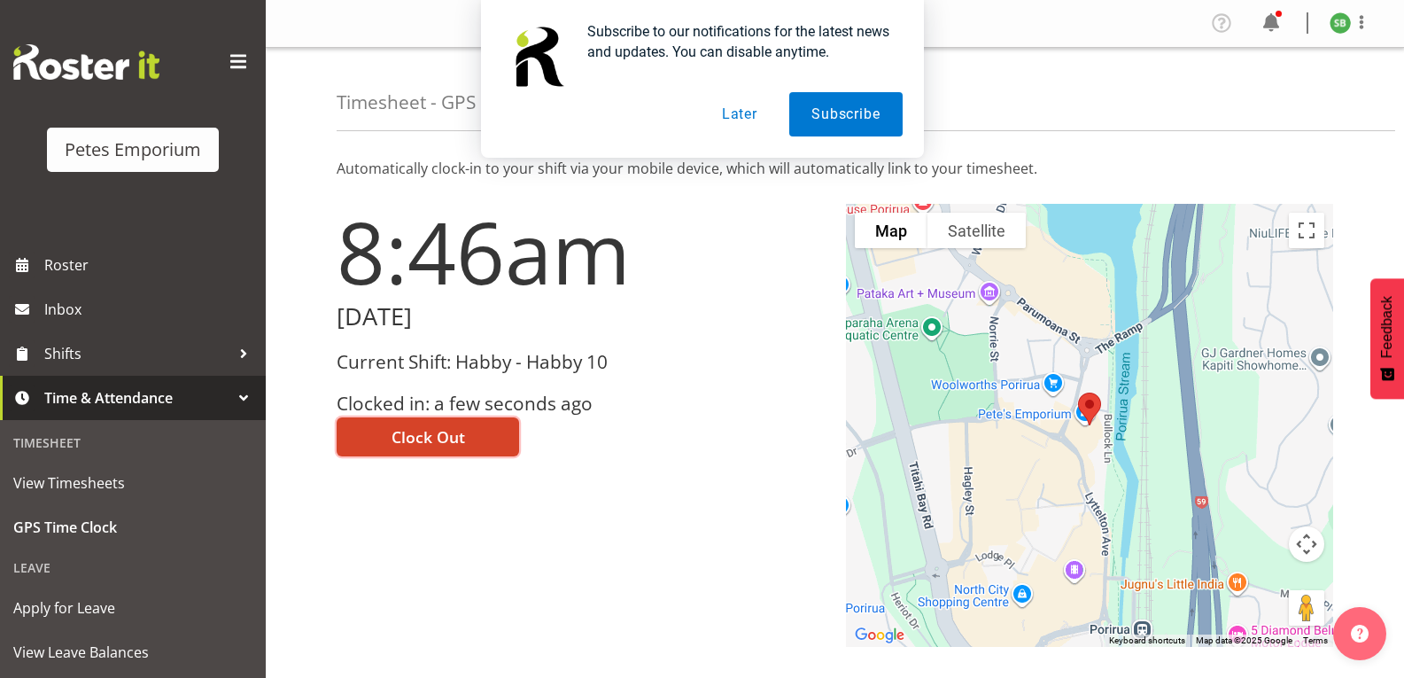 The image size is (1404, 678). Describe the element at coordinates (1387, 327) in the screenshot. I see `span: Feedback` at that location.